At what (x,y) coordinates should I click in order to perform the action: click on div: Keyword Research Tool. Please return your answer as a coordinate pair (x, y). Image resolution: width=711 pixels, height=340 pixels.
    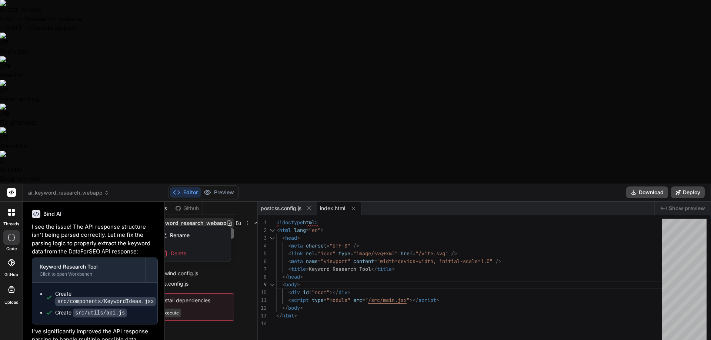
    Looking at the image, I should click on (88, 267).